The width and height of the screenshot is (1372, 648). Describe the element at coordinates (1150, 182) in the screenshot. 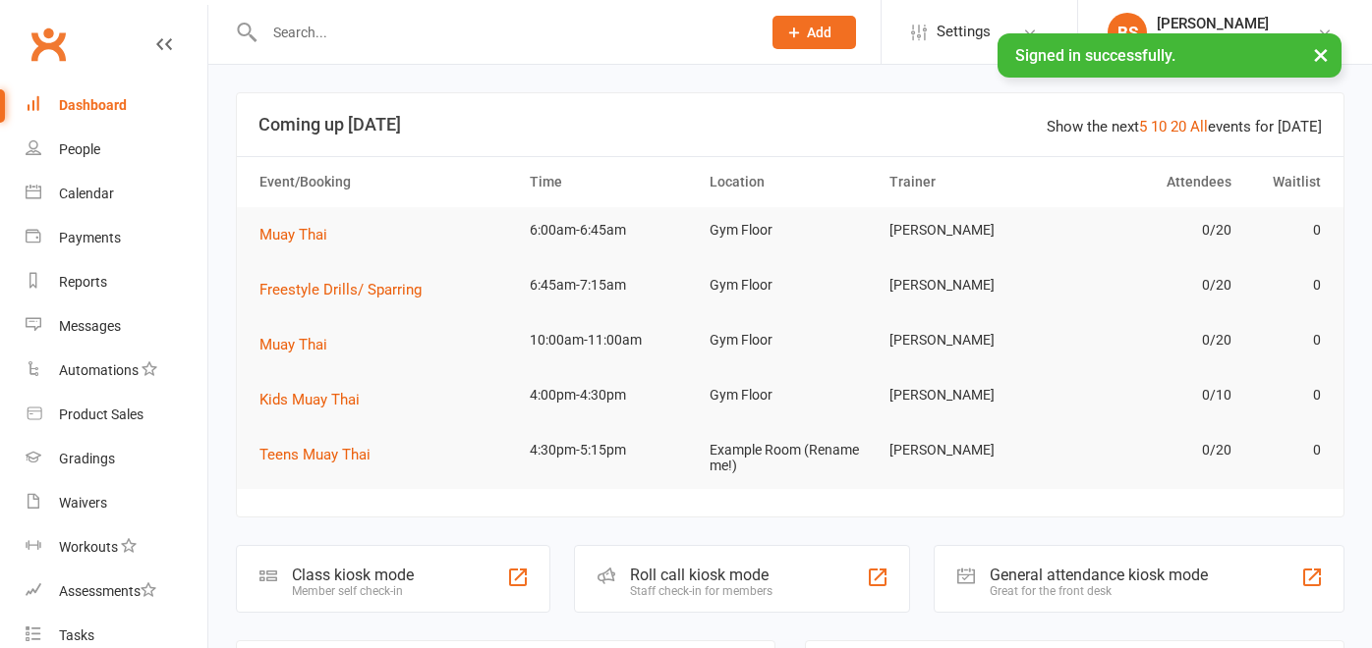

I see `th: Attendees` at that location.